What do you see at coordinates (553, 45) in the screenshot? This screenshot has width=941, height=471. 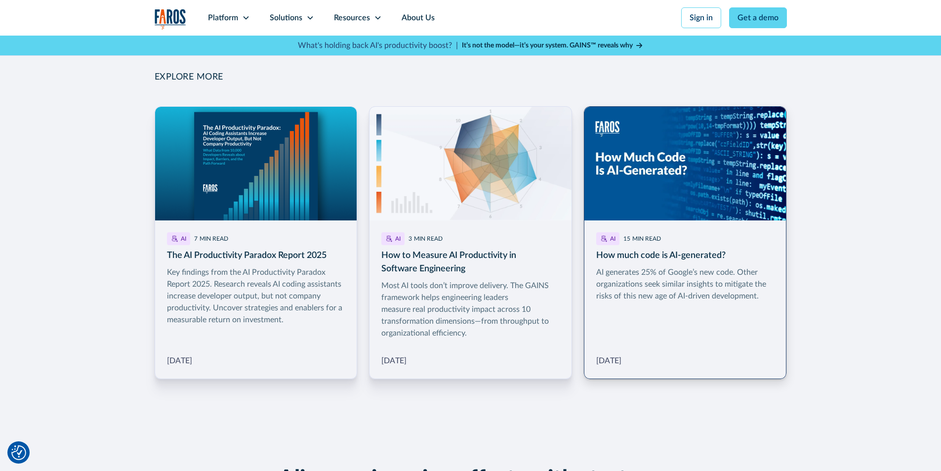 I see `a: It’s not the model—it’s your system. GAINS™ reveals why` at bounding box center [553, 45].